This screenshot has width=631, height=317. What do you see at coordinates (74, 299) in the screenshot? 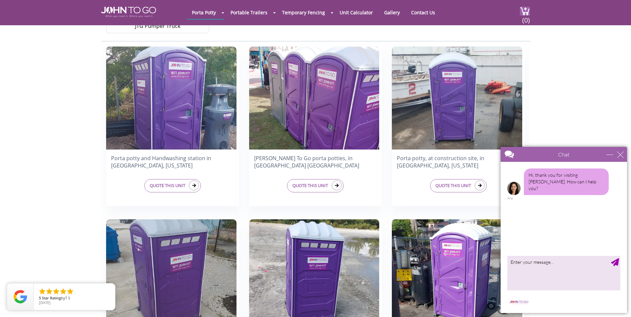
I see `span: by` at bounding box center [74, 299].